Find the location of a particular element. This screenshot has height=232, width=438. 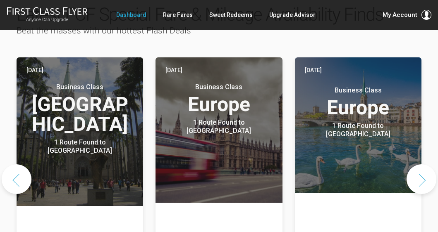

a: First Class FlyerAnyone Can Upgrade is located at coordinates (47, 15).